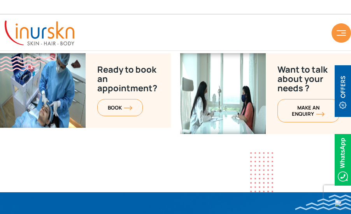 The height and width of the screenshot is (214, 351). Describe the element at coordinates (120, 108) in the screenshot. I see `span: BOOK` at that location.